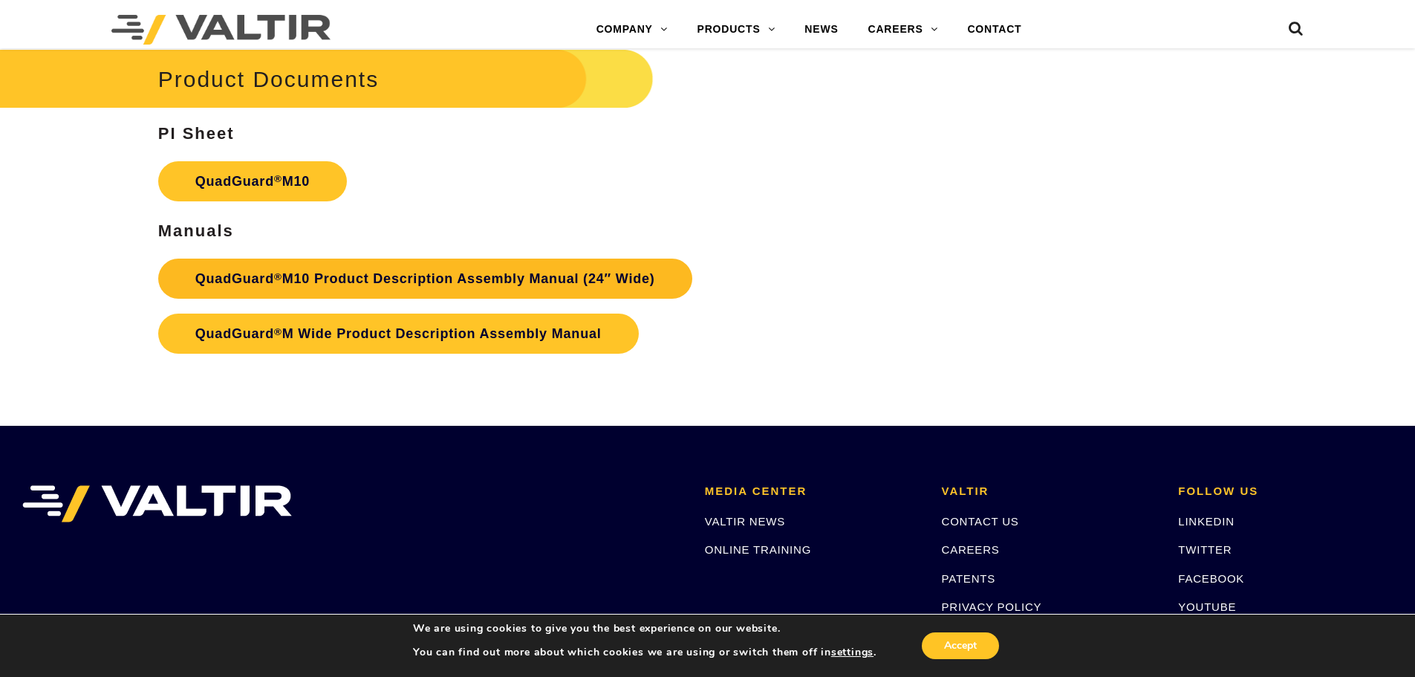 This screenshot has height=677, width=1415. Describe the element at coordinates (1211, 578) in the screenshot. I see `a: FACEBOOK` at that location.